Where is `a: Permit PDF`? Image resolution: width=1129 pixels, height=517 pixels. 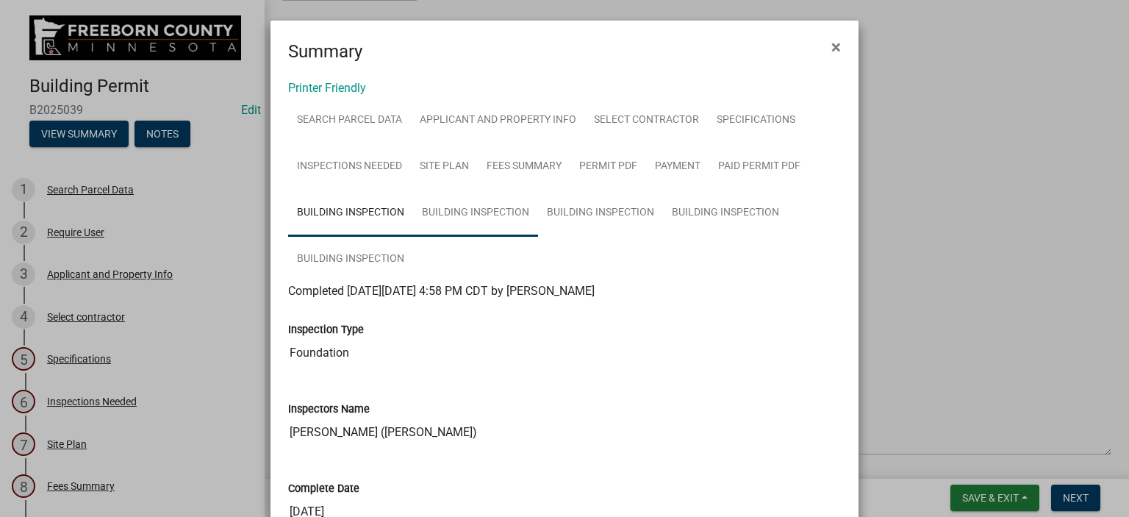 a: Permit PDF is located at coordinates (608, 167).